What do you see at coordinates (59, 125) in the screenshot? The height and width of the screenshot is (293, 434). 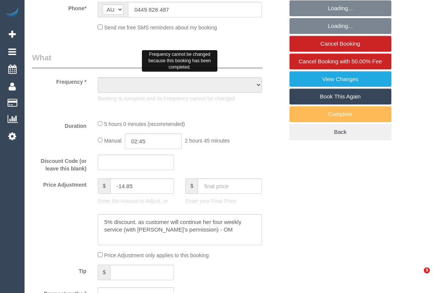 I see `label: Duration` at bounding box center [59, 125].